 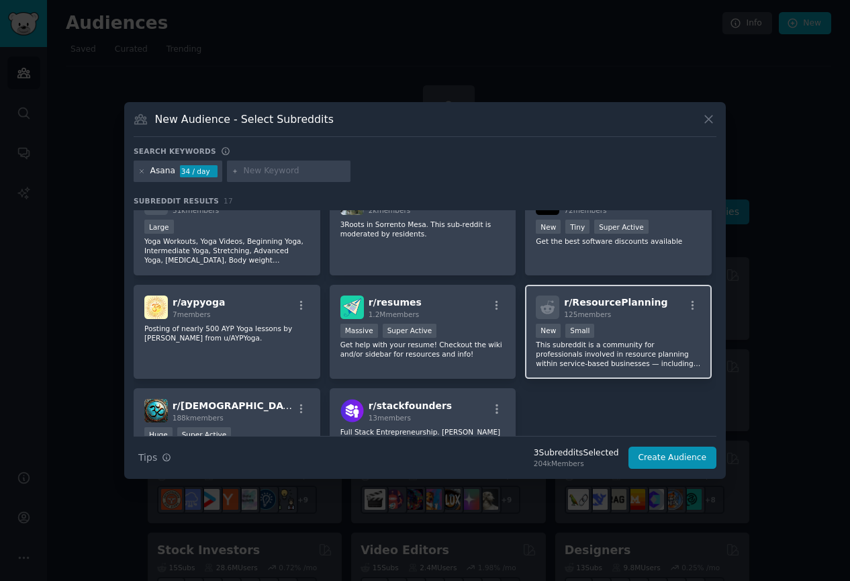 I want to click on div: Large, so click(x=159, y=226).